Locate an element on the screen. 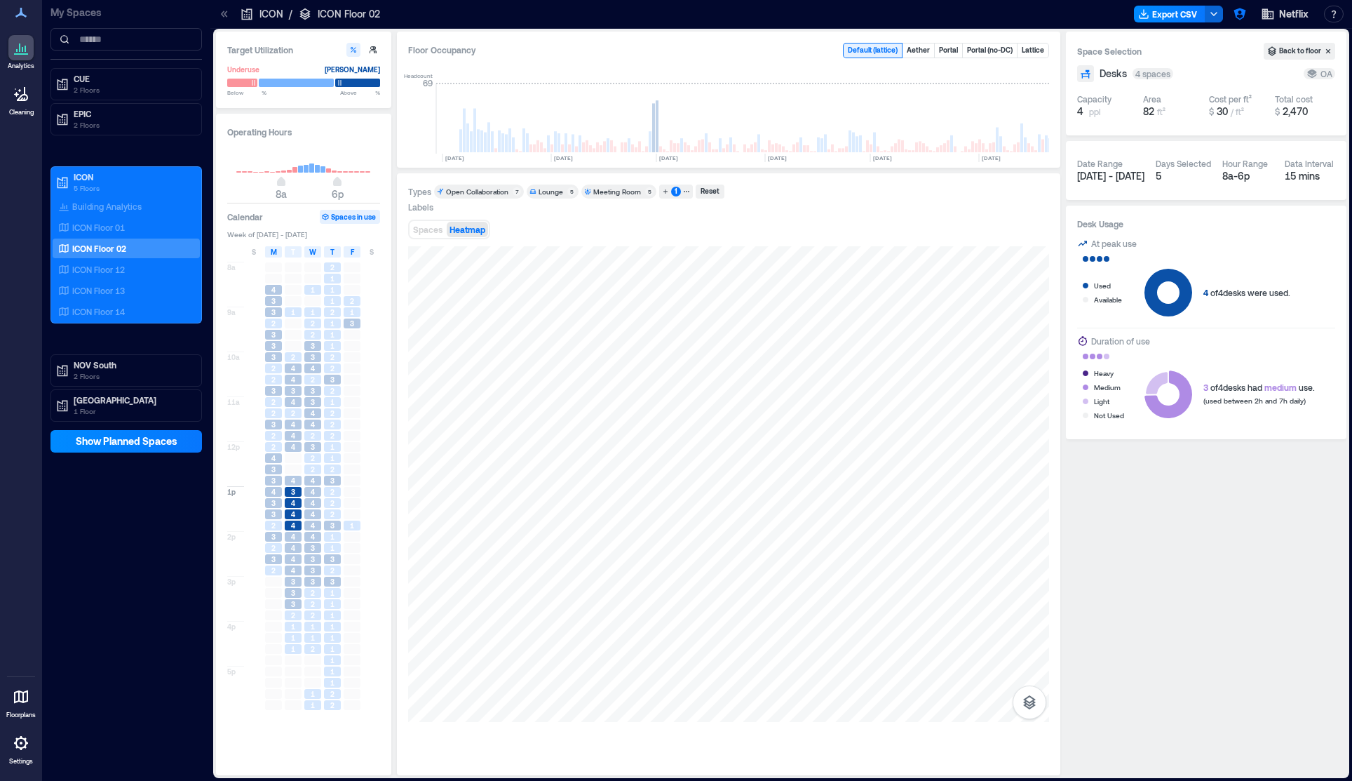 This screenshot has height=781, width=1352. div: Floor Occupancy is located at coordinates (620, 50).